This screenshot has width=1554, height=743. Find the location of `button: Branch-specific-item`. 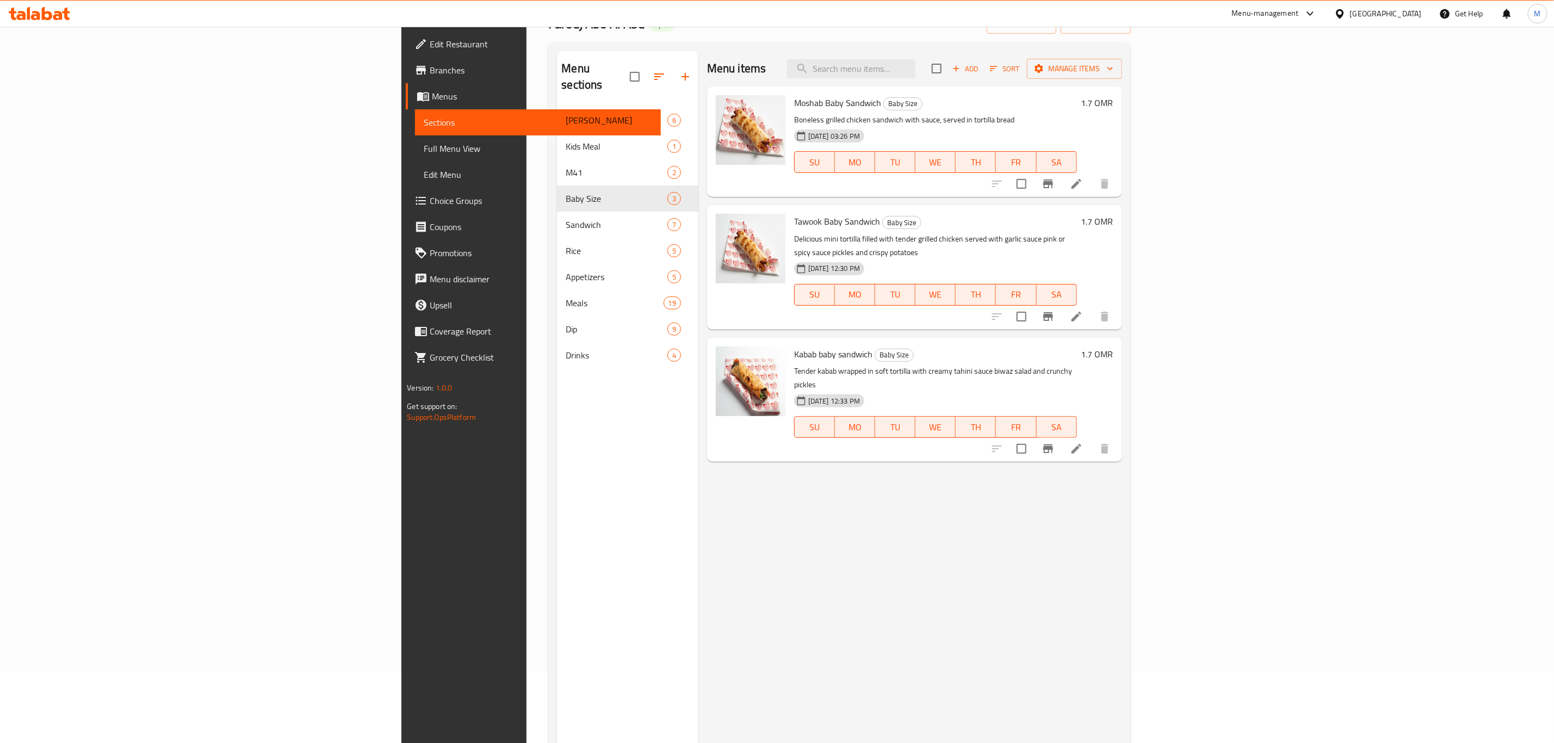

button: Branch-specific-item is located at coordinates (1048, 184).